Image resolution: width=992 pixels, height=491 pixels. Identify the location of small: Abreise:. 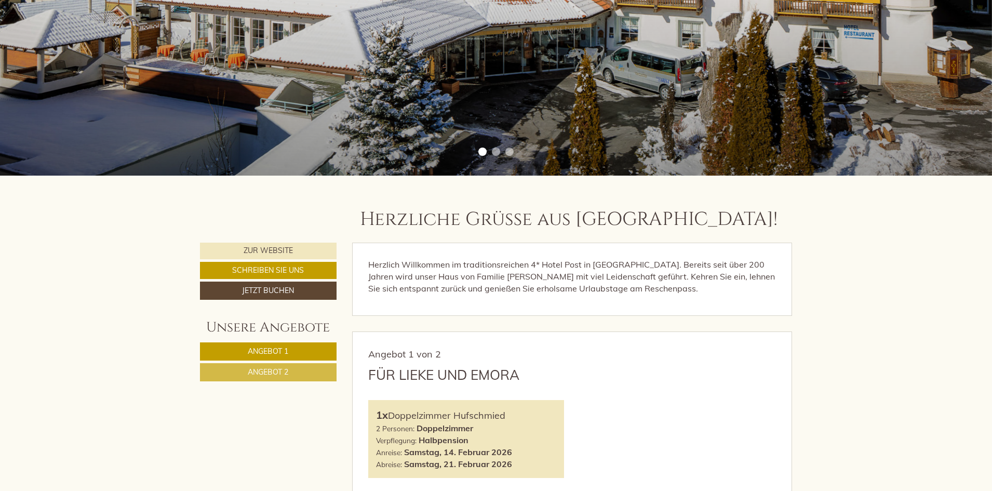
(389, 464).